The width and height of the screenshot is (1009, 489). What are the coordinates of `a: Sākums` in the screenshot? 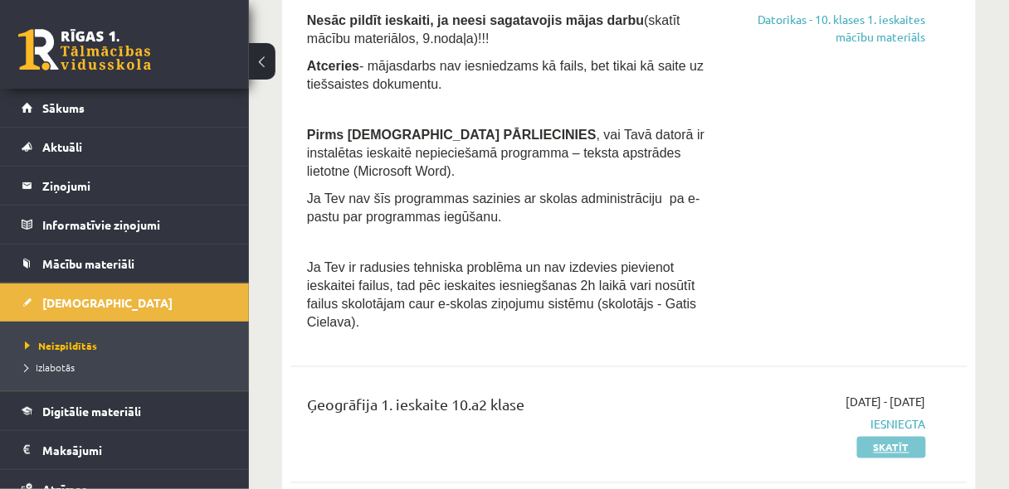 It's located at (124, 108).